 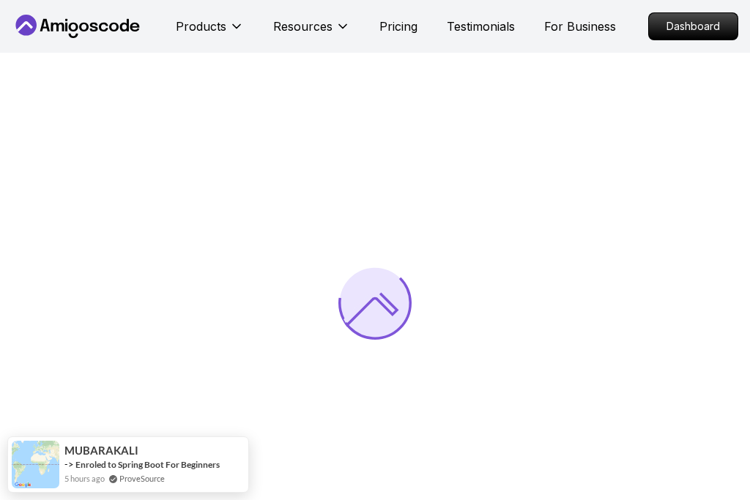 I want to click on p: Dashboard, so click(x=693, y=26).